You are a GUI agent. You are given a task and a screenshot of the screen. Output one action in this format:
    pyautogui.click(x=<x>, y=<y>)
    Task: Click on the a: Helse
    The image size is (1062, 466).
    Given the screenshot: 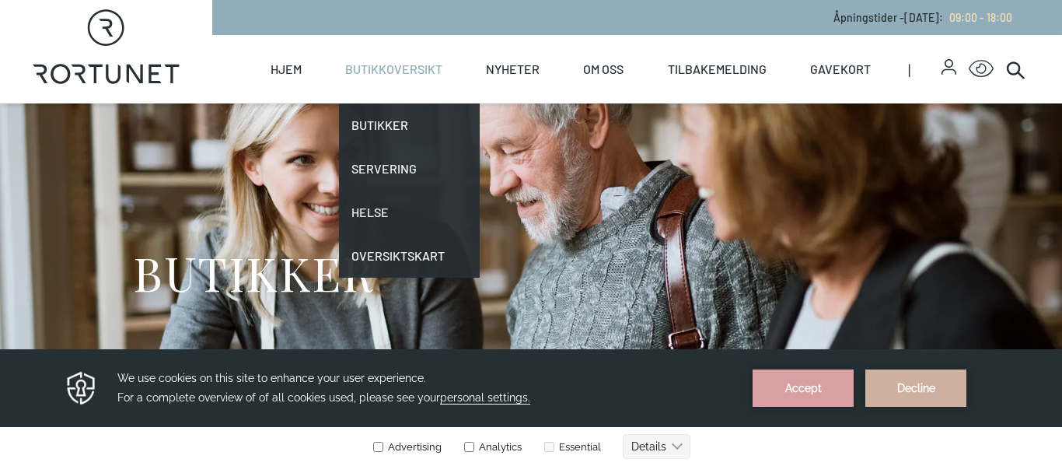 What is the action you would take?
    pyautogui.click(x=409, y=212)
    